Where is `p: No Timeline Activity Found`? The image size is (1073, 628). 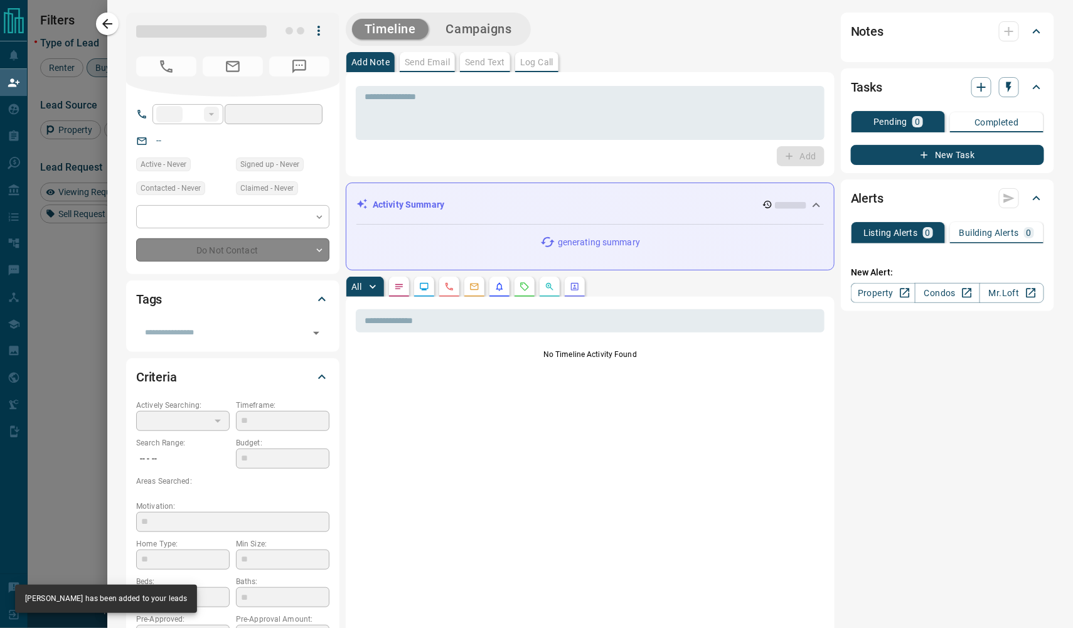
p: No Timeline Activity Found is located at coordinates (590, 354).